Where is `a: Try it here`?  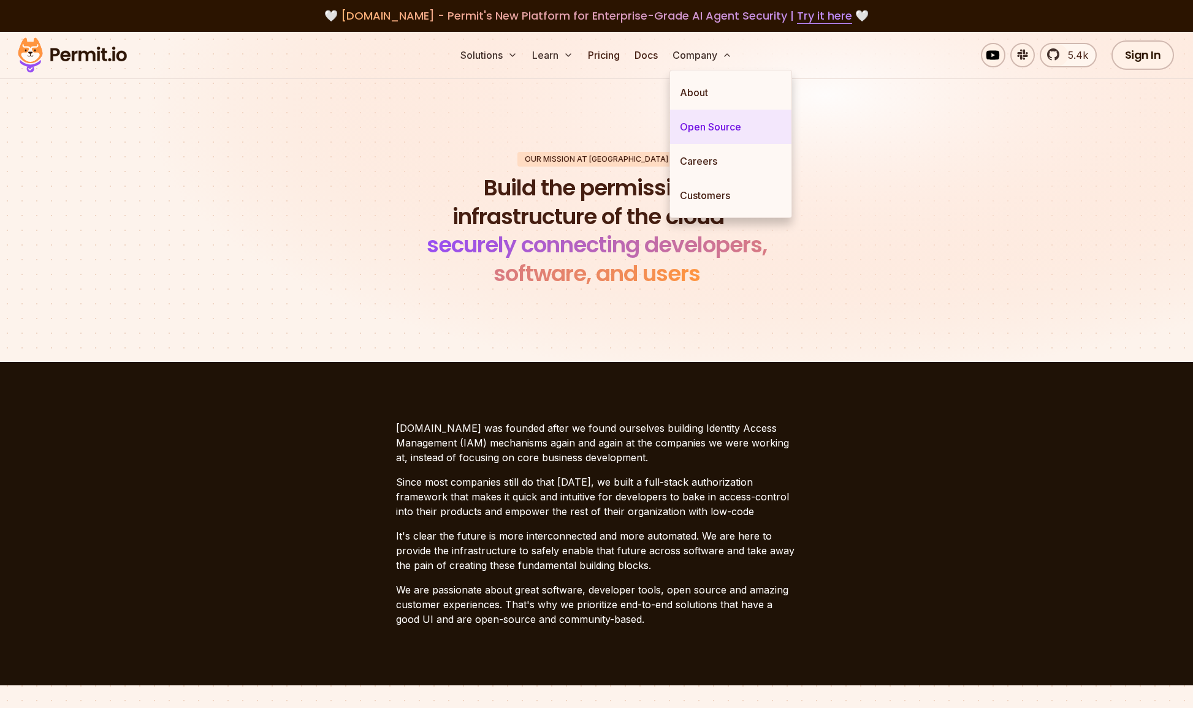
a: Try it here is located at coordinates (824, 16).